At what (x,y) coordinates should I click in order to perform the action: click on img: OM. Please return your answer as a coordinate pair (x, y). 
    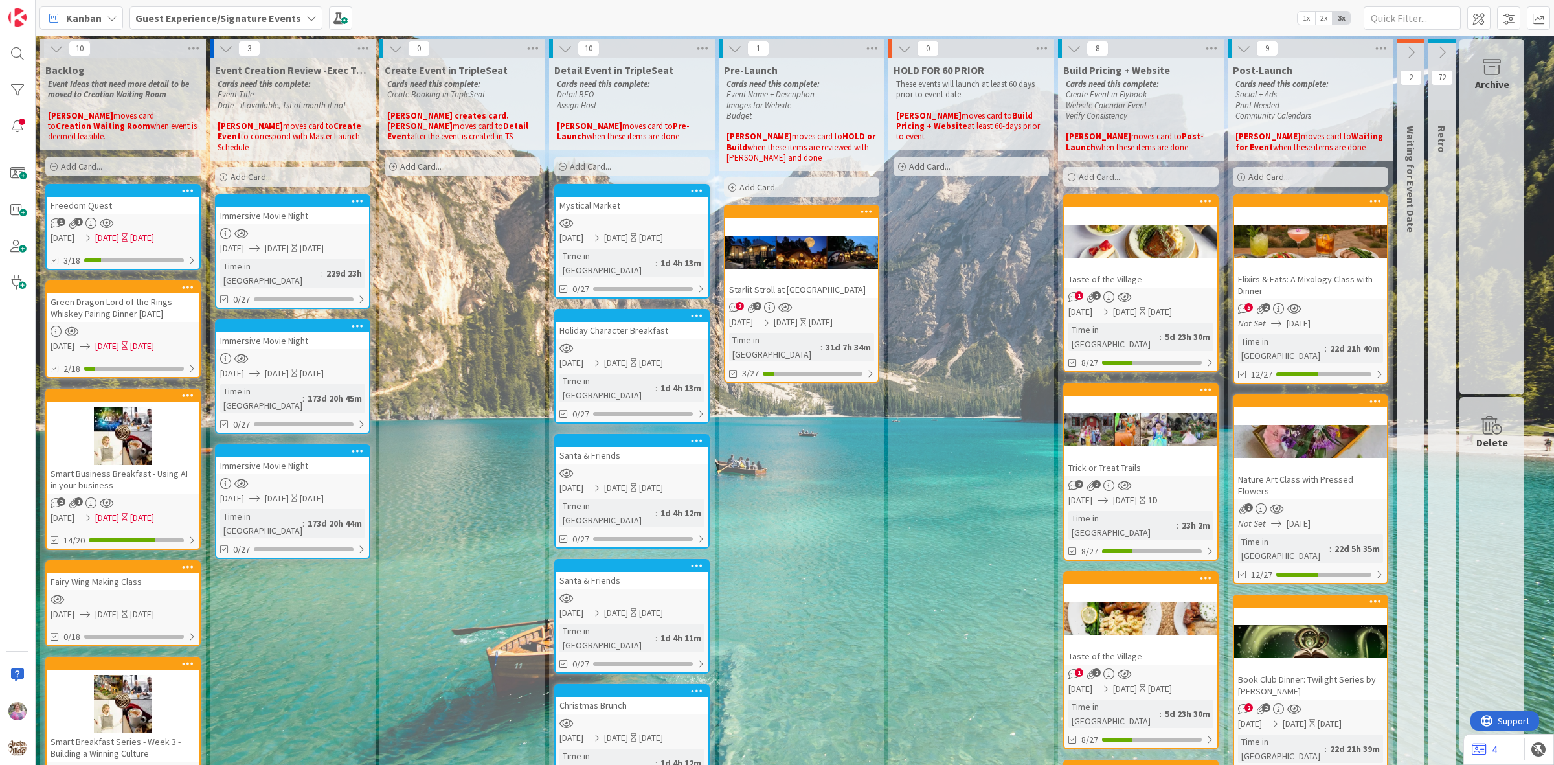
    Looking at the image, I should click on (17, 711).